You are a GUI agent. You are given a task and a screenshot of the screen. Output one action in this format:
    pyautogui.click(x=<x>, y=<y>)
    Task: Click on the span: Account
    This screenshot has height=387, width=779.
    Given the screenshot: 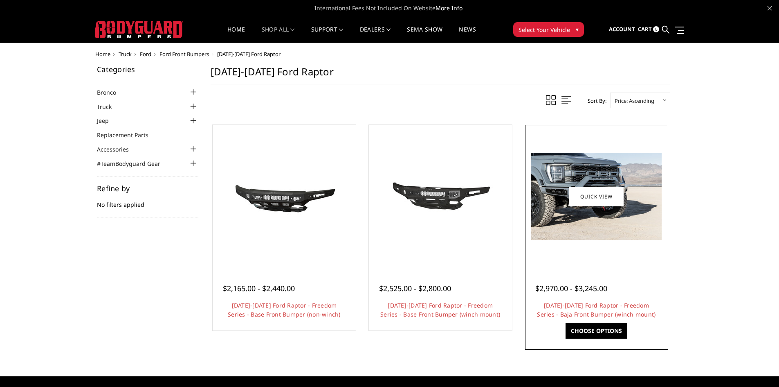 What is the action you would take?
    pyautogui.click(x=622, y=29)
    